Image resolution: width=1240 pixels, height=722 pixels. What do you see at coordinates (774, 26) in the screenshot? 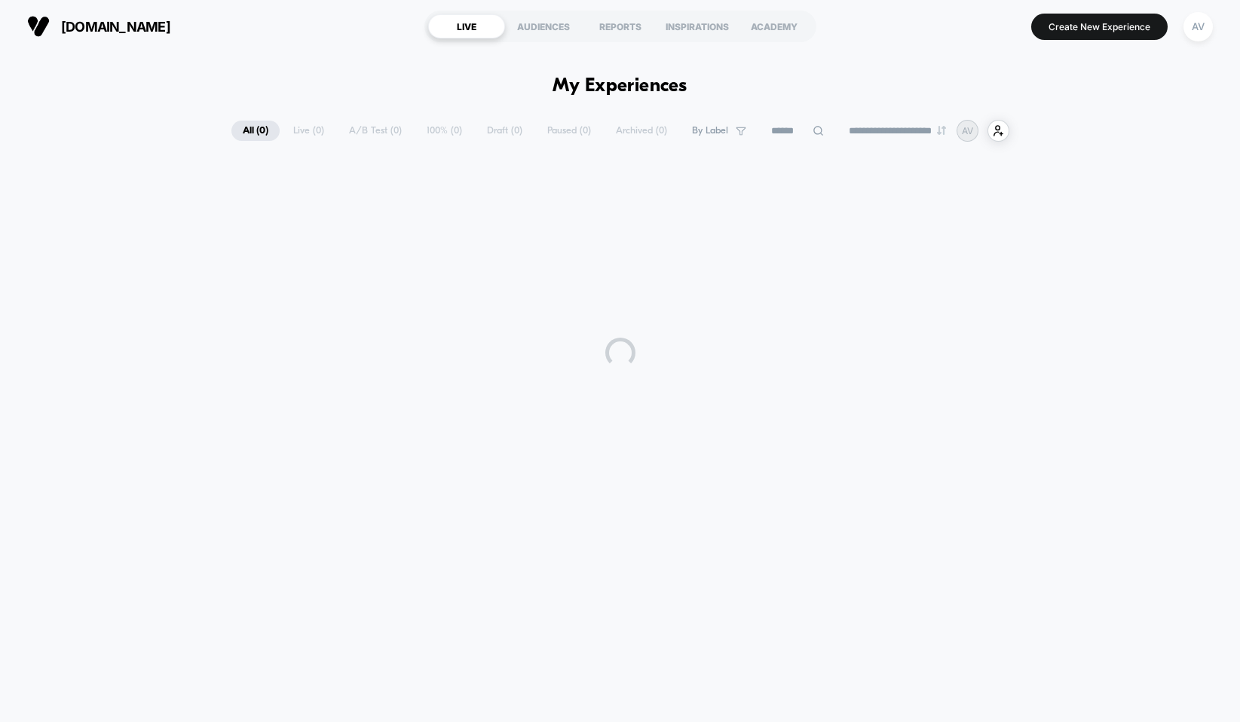
I see `div: ACADEMY` at bounding box center [774, 26].